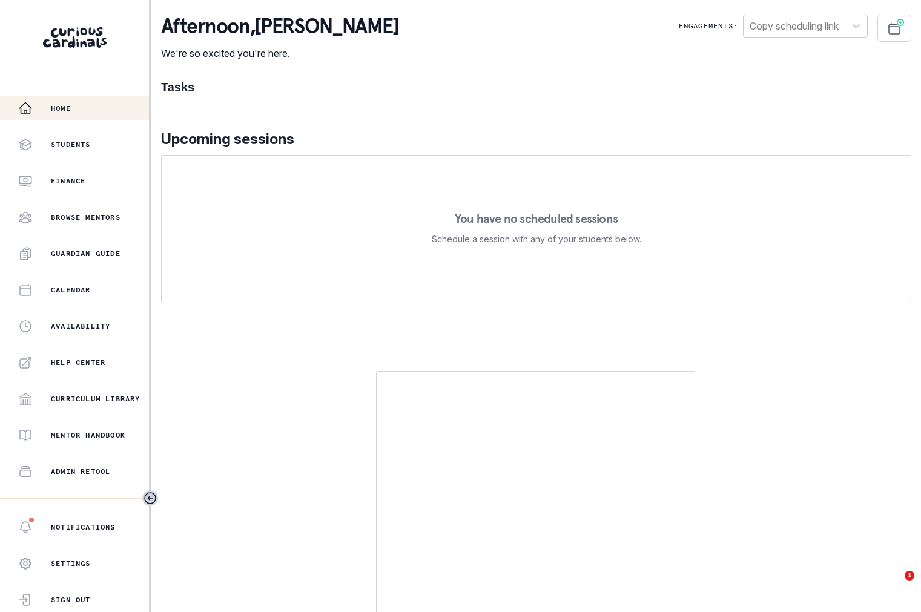 This screenshot has height=612, width=921. I want to click on p: Calendar, so click(71, 290).